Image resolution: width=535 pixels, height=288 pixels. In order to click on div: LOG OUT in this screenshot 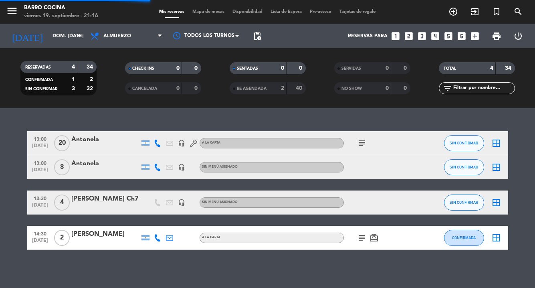, I will do `click(519, 36)`.